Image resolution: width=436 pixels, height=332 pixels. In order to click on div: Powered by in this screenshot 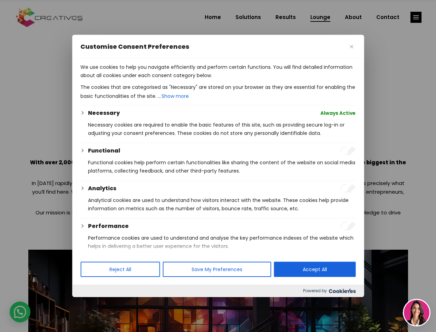, I will do `click(218, 291)`.